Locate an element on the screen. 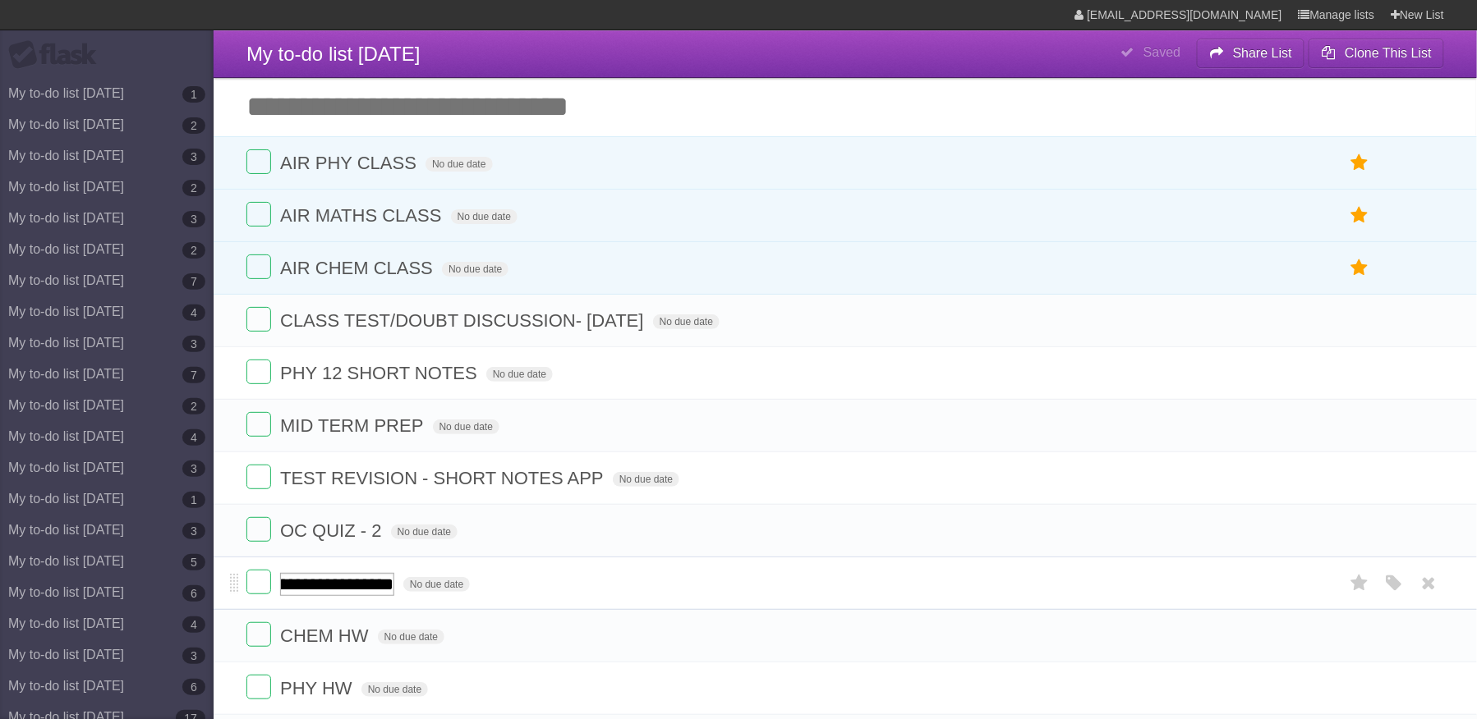 The image size is (1477, 719). button: Share List is located at coordinates (1251, 53).